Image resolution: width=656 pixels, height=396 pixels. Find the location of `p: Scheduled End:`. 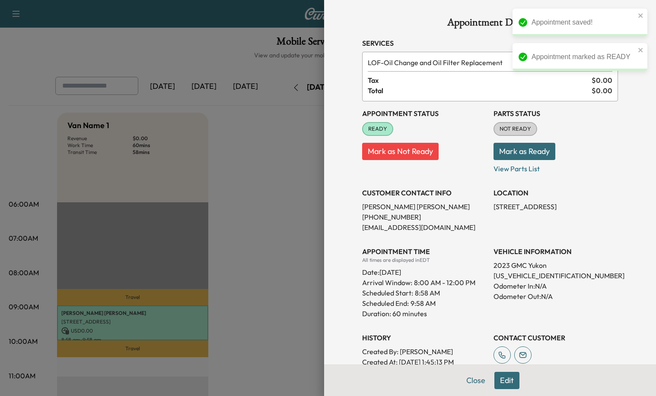

p: Scheduled End: is located at coordinates (385, 304).